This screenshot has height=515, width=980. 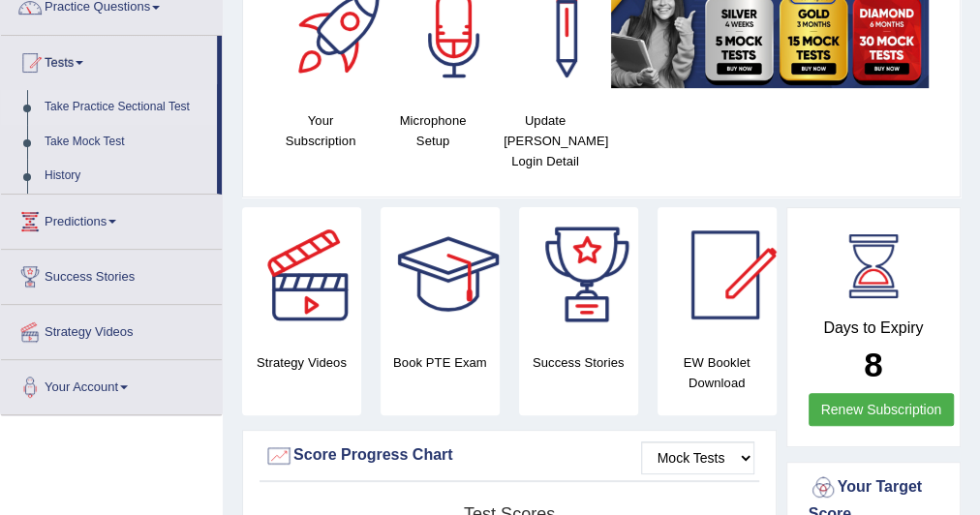 What do you see at coordinates (717, 373) in the screenshot?
I see `h4: EW Booklet Download` at bounding box center [717, 373].